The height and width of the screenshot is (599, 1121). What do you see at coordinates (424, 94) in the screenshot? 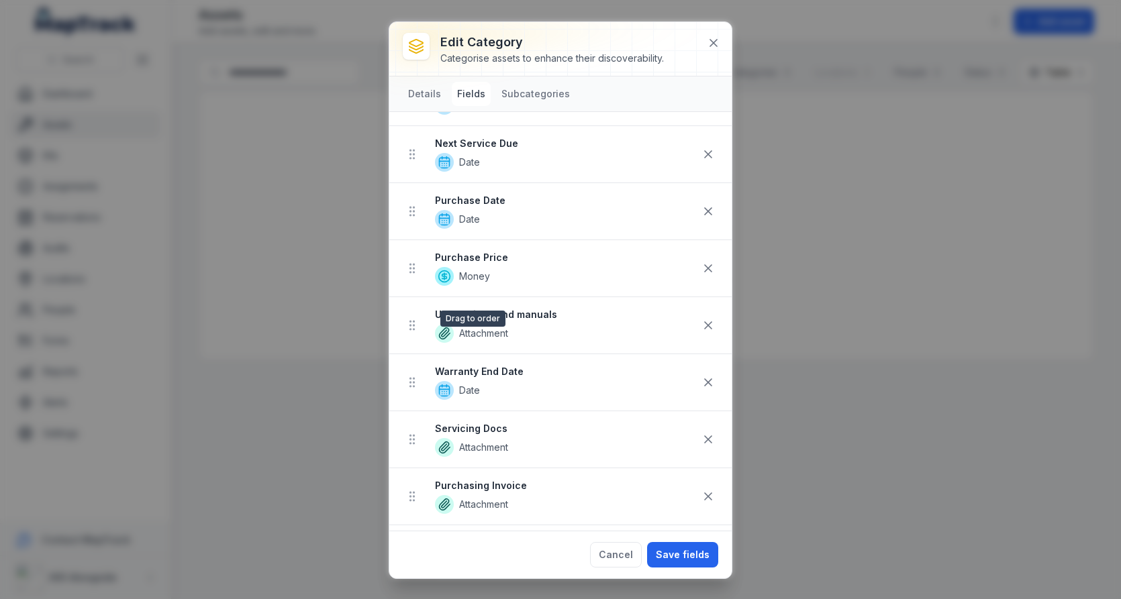
I see `button: Details` at bounding box center [424, 94].